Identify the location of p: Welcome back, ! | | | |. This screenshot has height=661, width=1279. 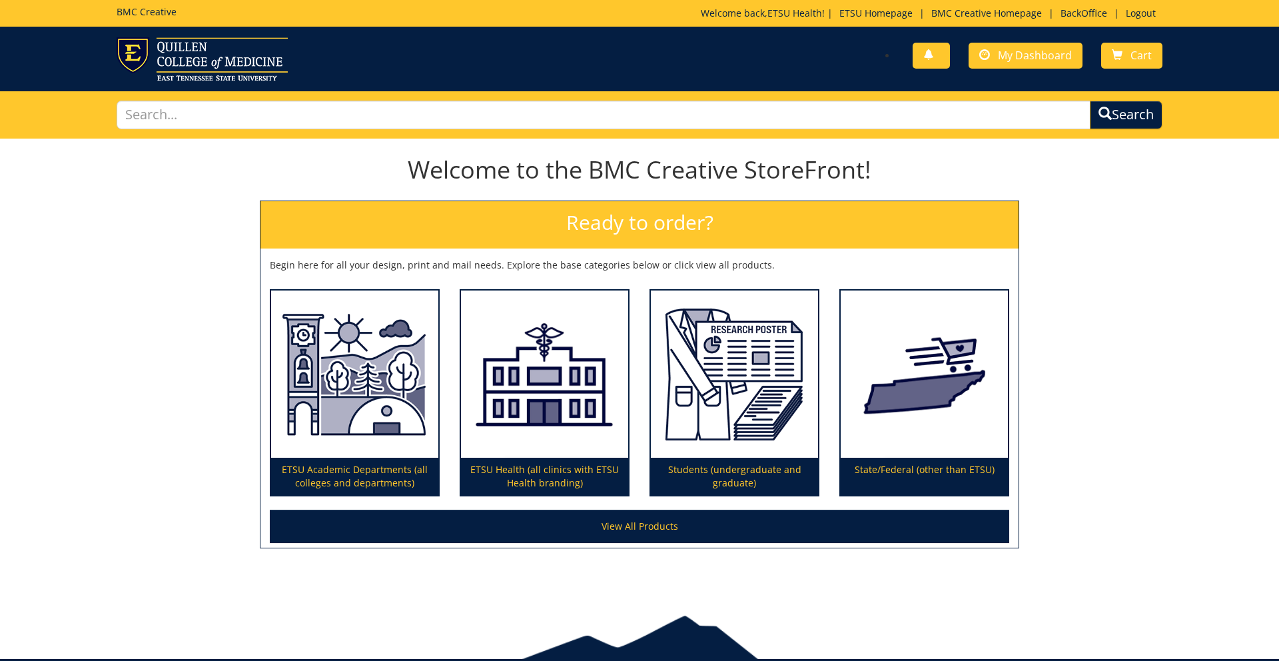
(931, 13).